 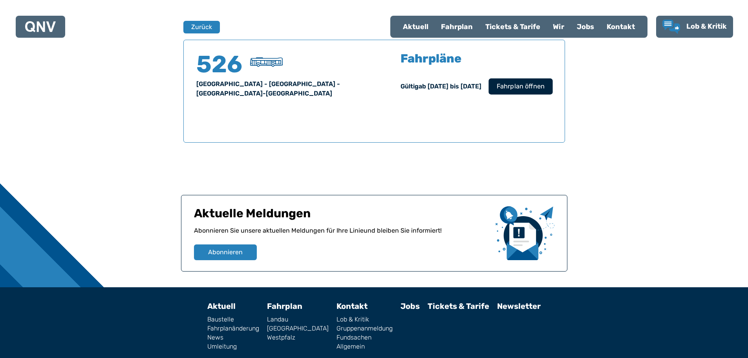 I want to click on a: Wir, so click(x=558, y=27).